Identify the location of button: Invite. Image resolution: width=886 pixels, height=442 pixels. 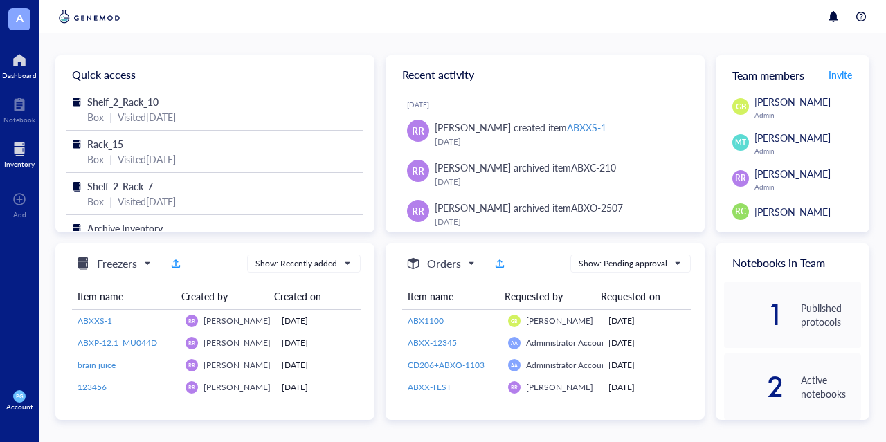
(841, 75).